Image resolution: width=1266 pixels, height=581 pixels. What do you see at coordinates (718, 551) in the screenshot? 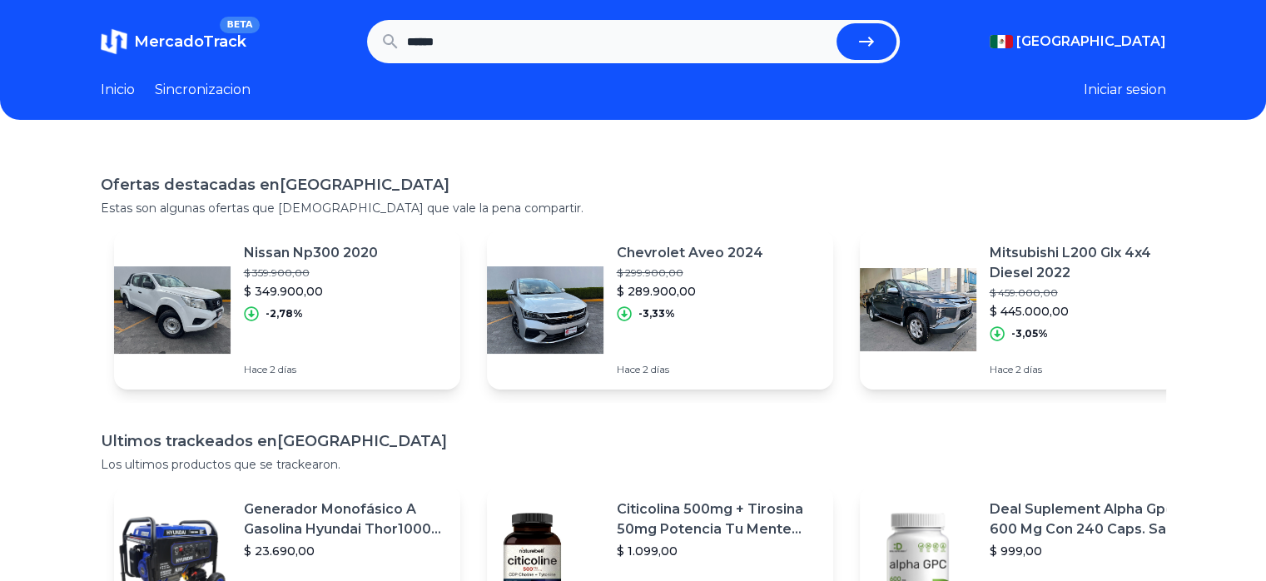
I see `p: $ 1.099,00` at bounding box center [718, 551].